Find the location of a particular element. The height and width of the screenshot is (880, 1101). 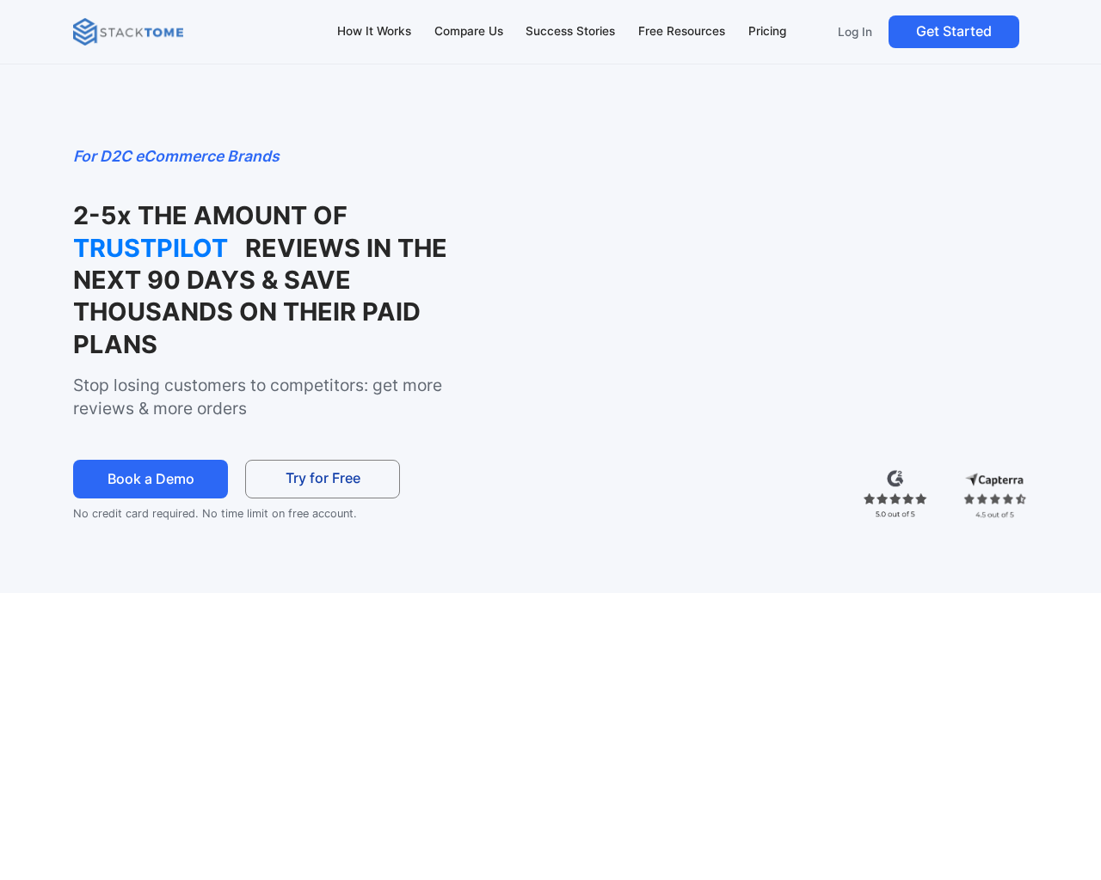

a: Log In is located at coordinates (854, 32).